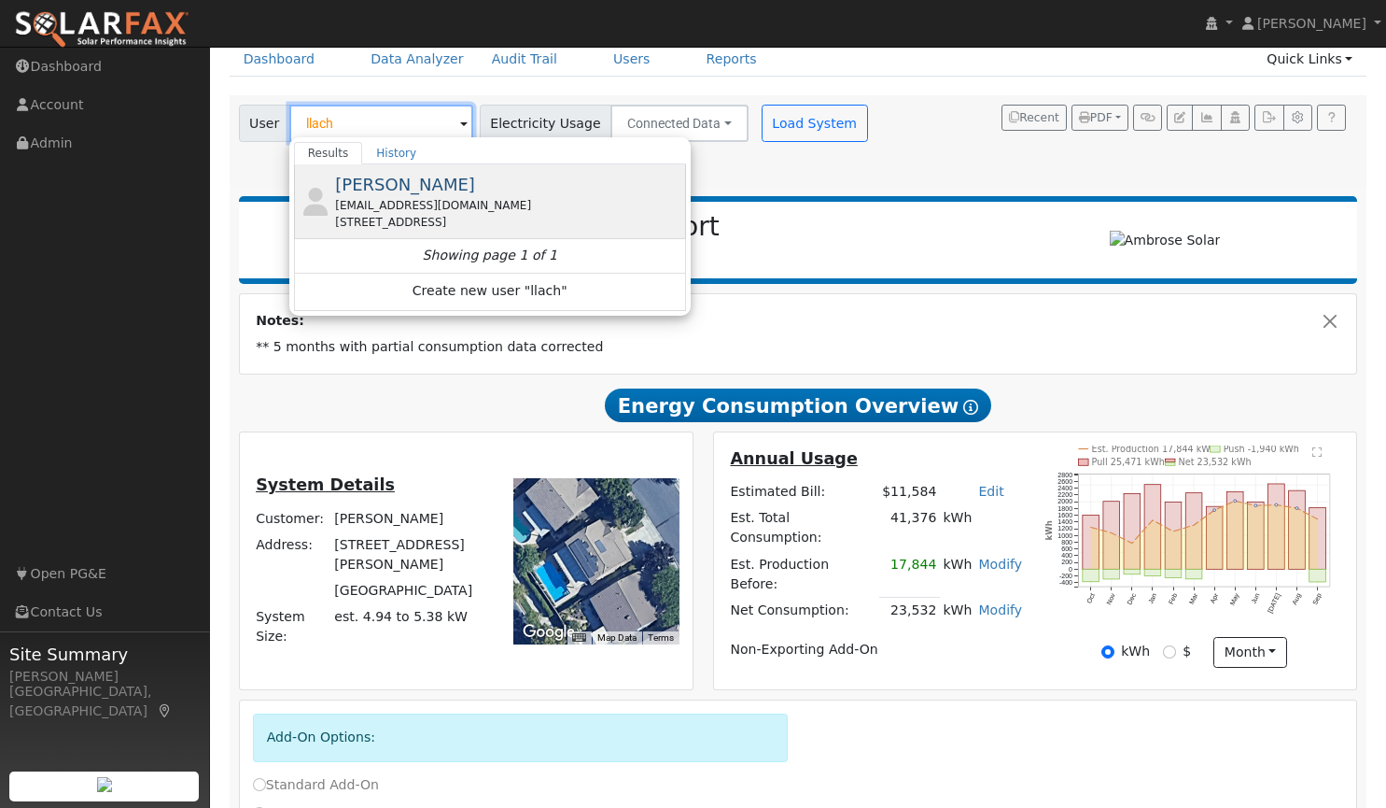 Image resolution: width=1386 pixels, height=808 pixels. What do you see at coordinates (815, 123) in the screenshot?
I see `button: Load System` at bounding box center [815, 123].